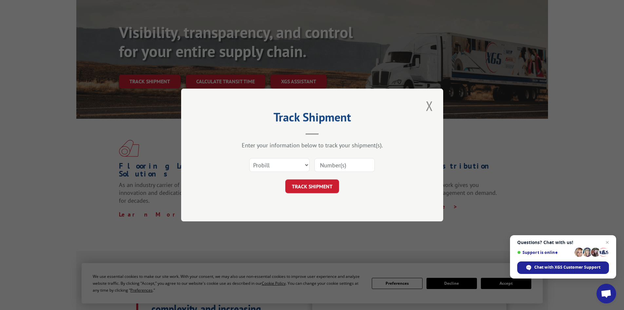  Describe the element at coordinates (545, 252) in the screenshot. I see `span: Support is online` at that location.